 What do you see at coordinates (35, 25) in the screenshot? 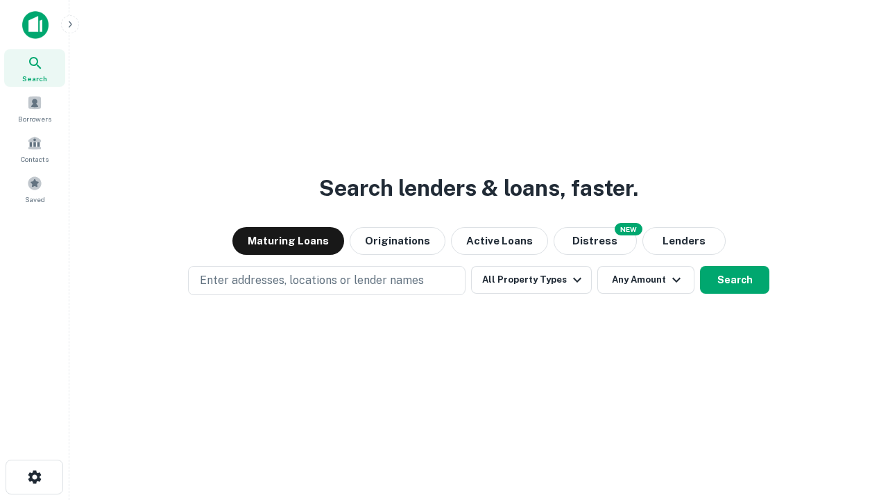
I see `img: capitalize-icon.png` at bounding box center [35, 25].